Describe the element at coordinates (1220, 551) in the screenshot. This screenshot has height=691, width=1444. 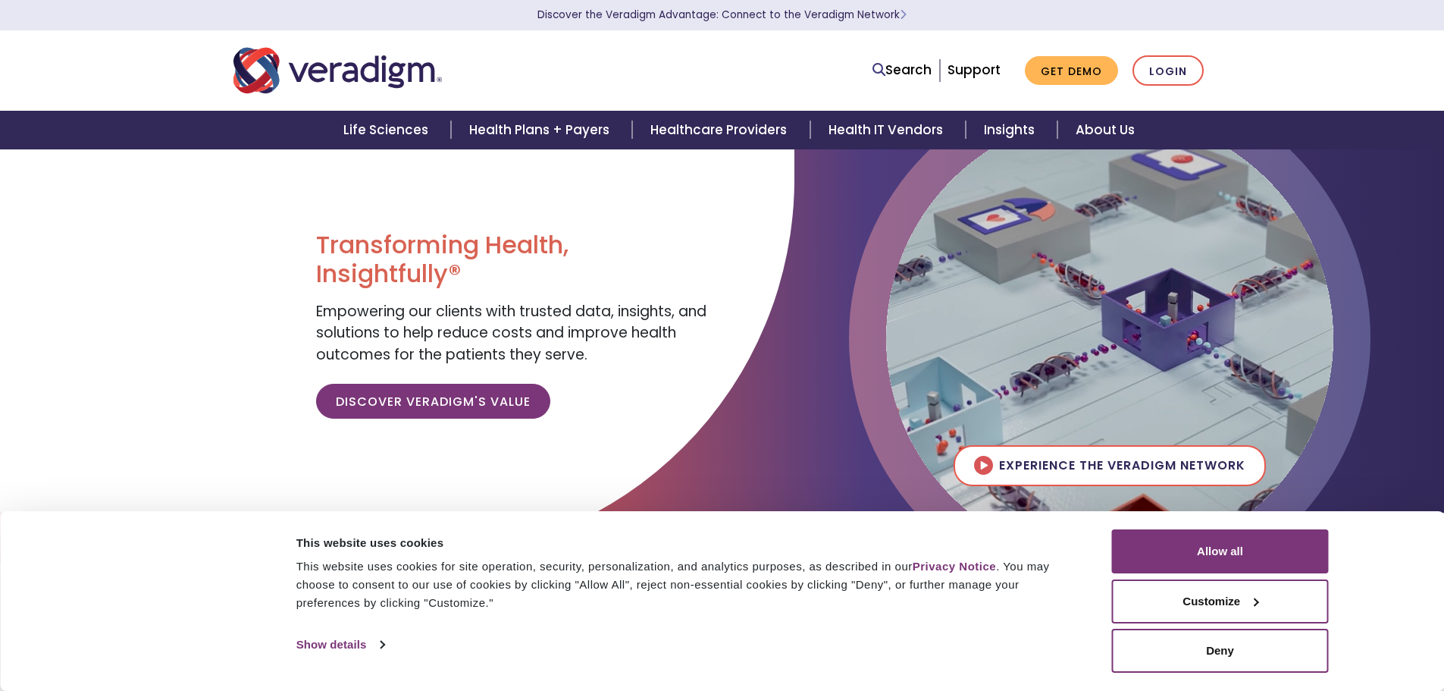
I see `button: Allow all` at that location.